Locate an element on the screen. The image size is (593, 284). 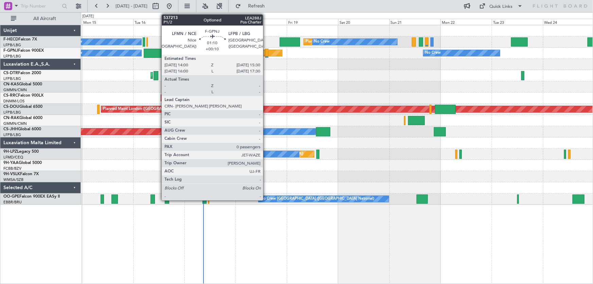
div: Quick Links is located at coordinates (502, 7).